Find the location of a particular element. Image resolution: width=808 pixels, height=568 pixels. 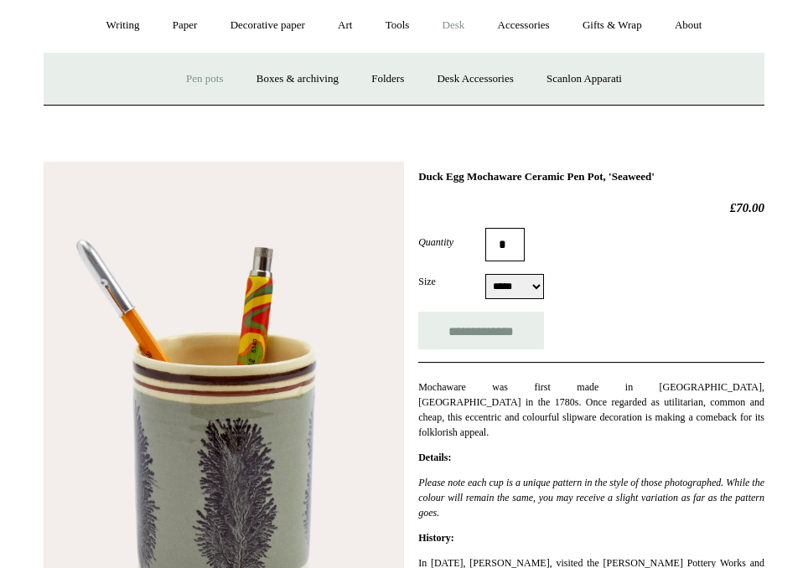

h1: Duck Egg Mochaware Ceramic Pen Pot, 'Seaweed' is located at coordinates (591, 177).